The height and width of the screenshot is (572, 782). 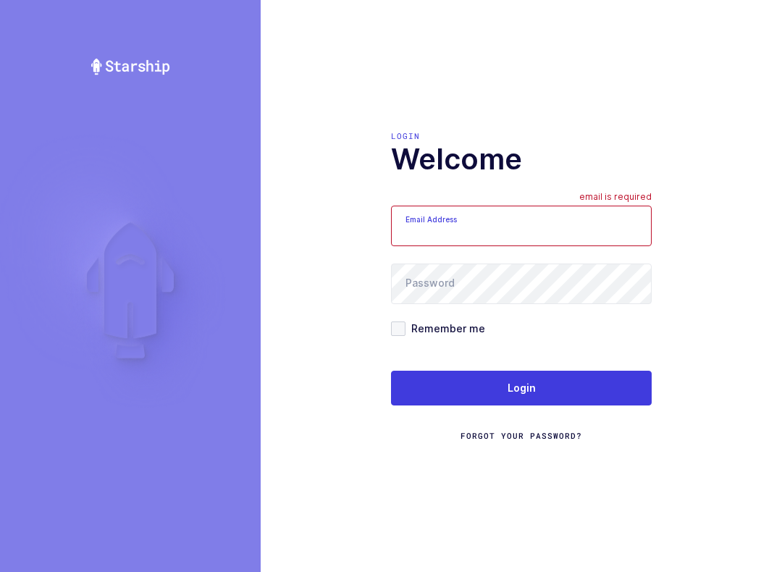 I want to click on a: Forgot Your Password?, so click(x=521, y=436).